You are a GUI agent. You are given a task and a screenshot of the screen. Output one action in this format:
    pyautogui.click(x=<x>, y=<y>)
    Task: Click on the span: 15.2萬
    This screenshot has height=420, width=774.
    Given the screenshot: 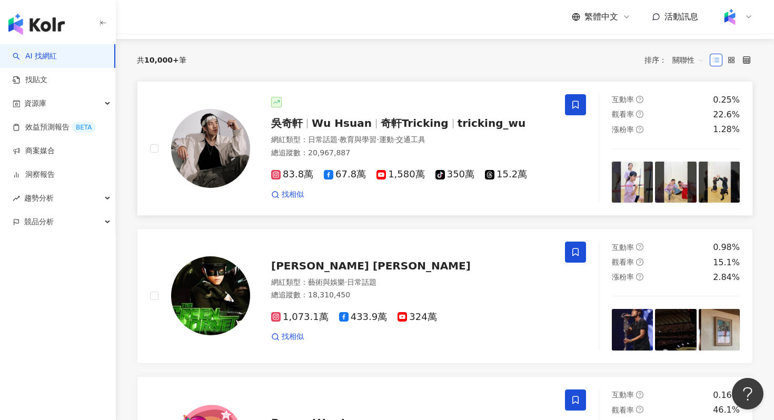 What is the action you would take?
    pyautogui.click(x=506, y=174)
    